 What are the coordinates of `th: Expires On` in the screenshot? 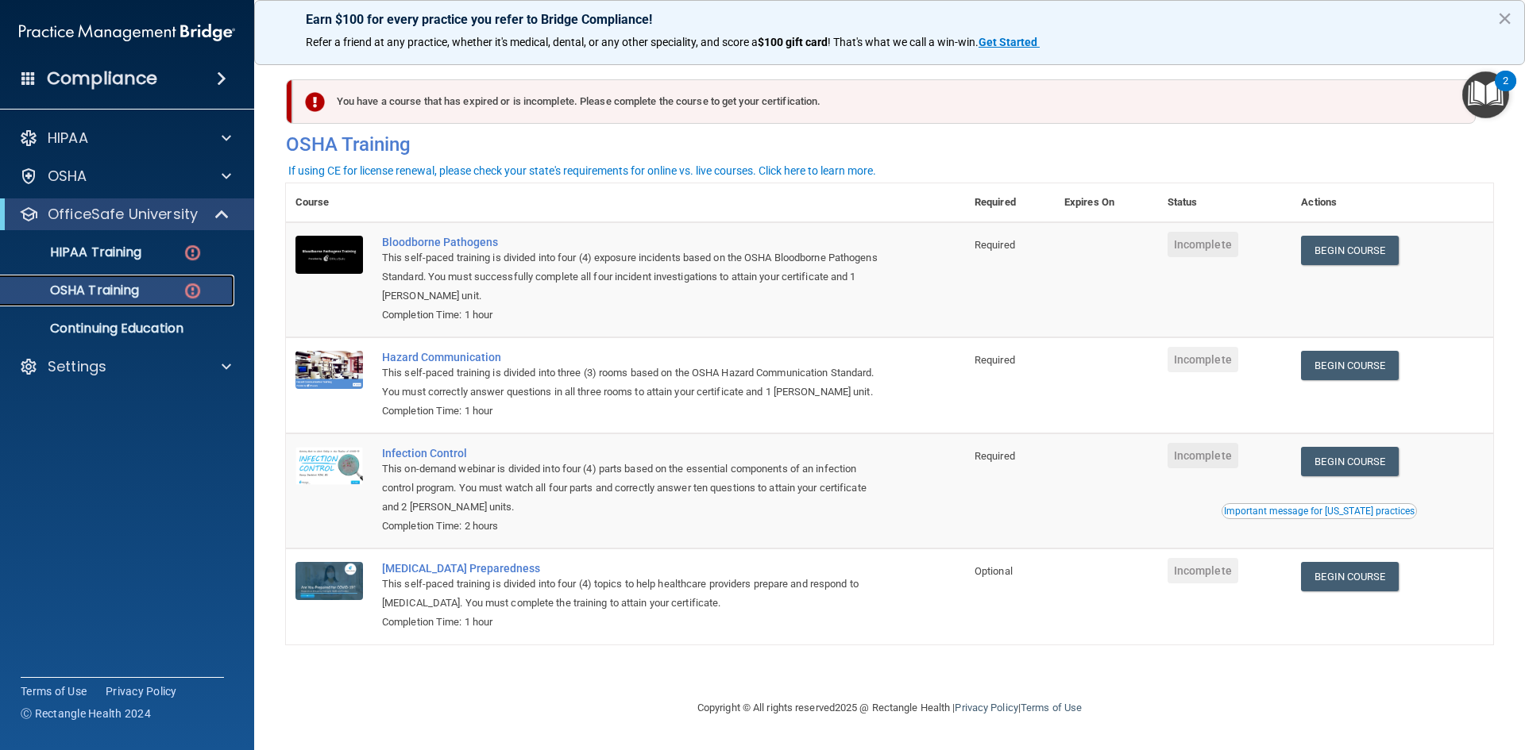 It's located at (1106, 203).